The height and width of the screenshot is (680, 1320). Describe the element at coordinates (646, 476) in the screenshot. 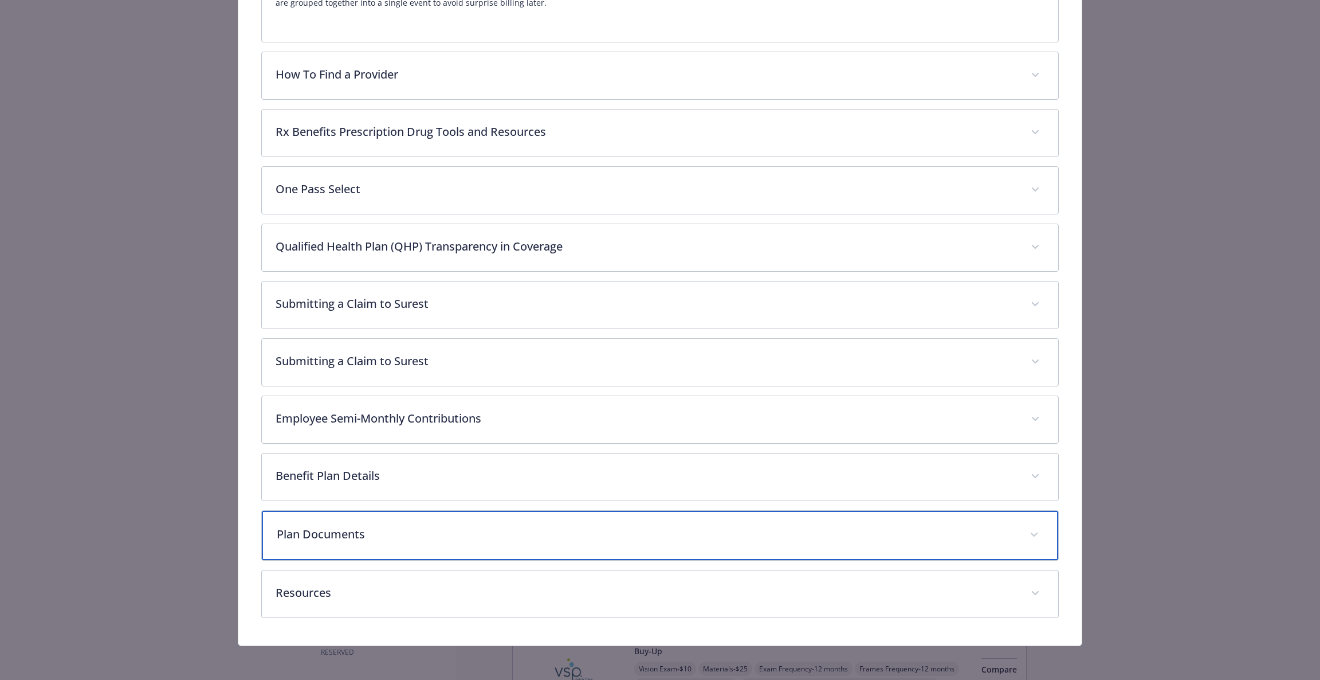

I see `p: Benefit Plan Details` at that location.